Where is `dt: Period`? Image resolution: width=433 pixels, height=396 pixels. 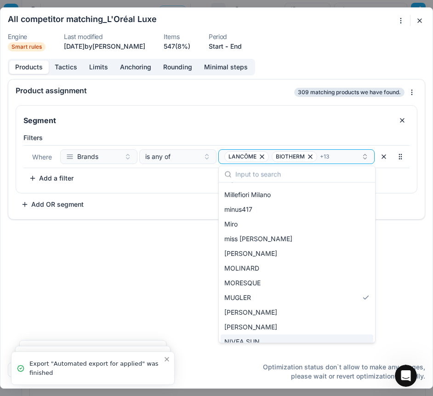
dt: Period is located at coordinates (225, 37).